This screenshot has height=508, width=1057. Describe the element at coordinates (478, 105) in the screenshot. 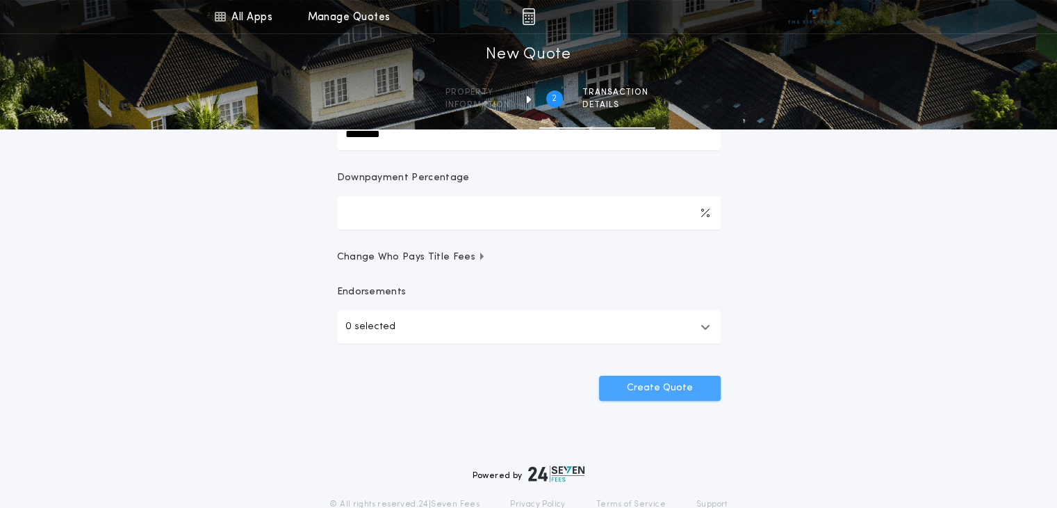

I see `span: information` at that location.